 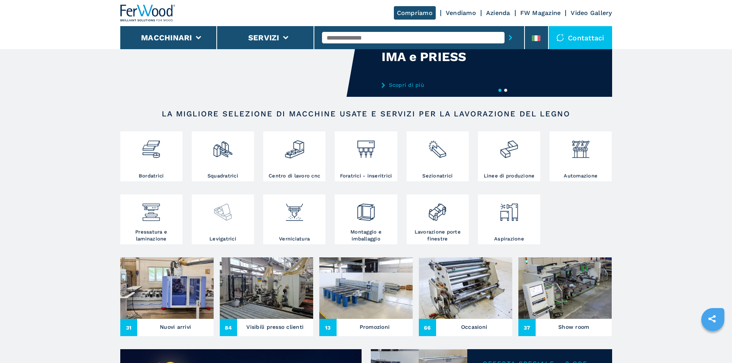 What do you see at coordinates (509, 209) in the screenshot?
I see `img: aspirazione_1.png` at bounding box center [509, 209].